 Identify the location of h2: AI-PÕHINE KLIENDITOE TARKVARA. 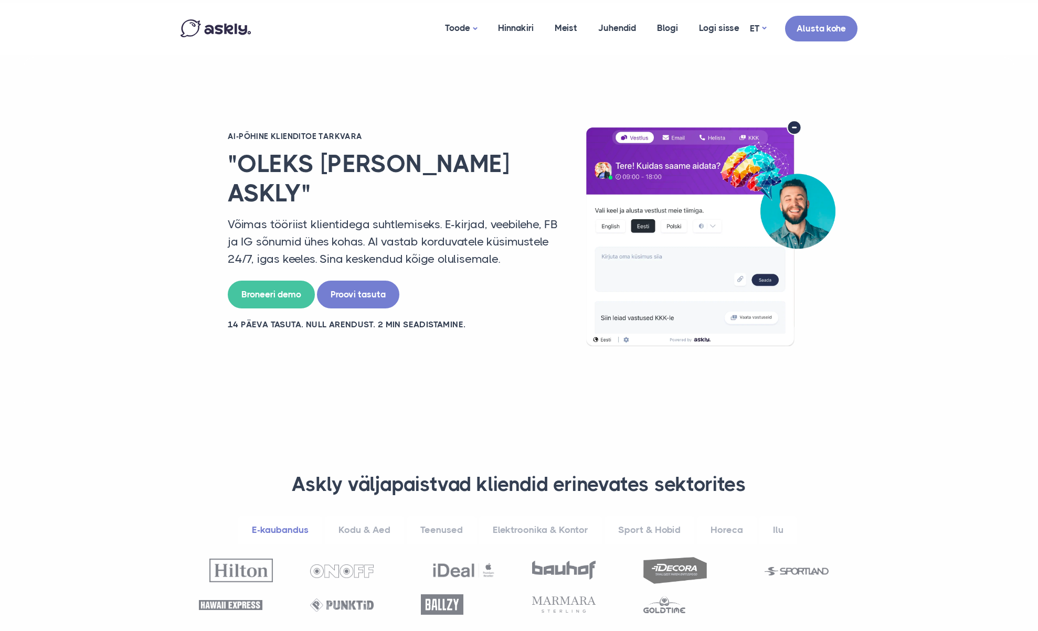
(393, 136).